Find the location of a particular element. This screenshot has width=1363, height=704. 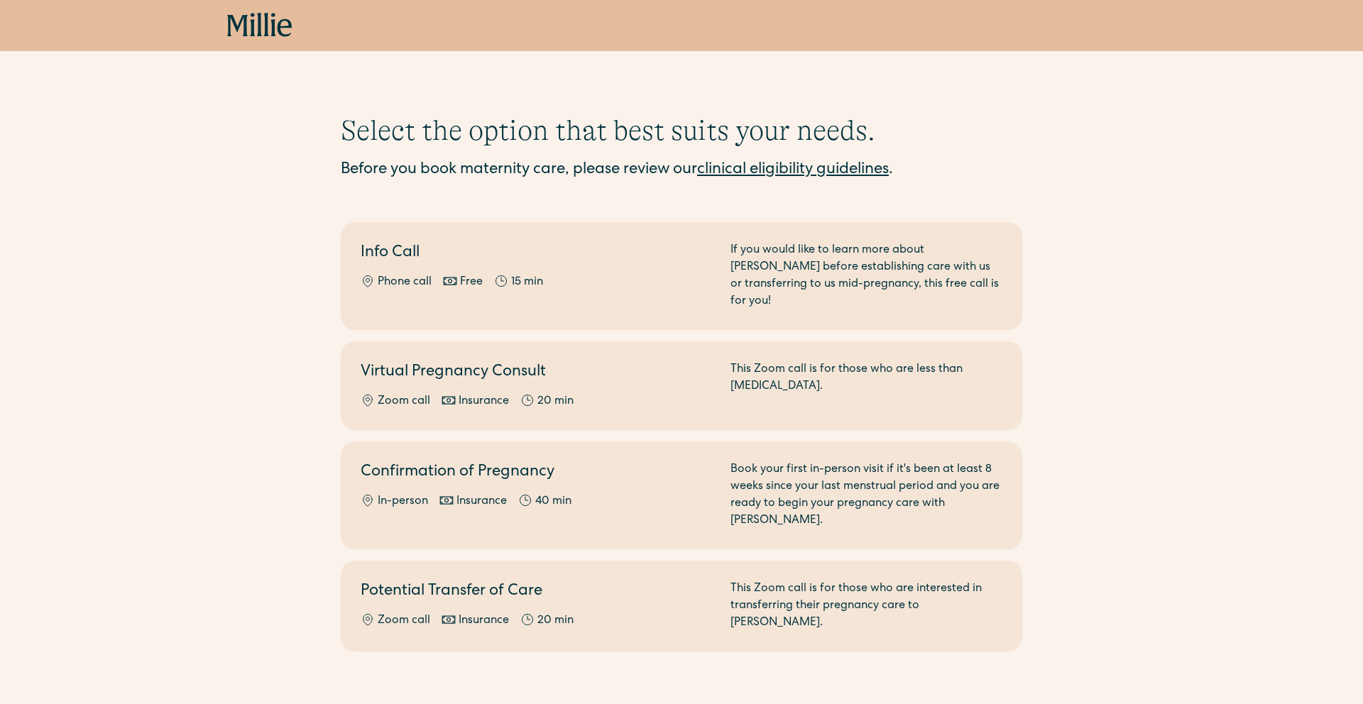

div: Book your first in-person visit if it's been at least 8 weeks since your last menstrual period an... is located at coordinates (866, 495).